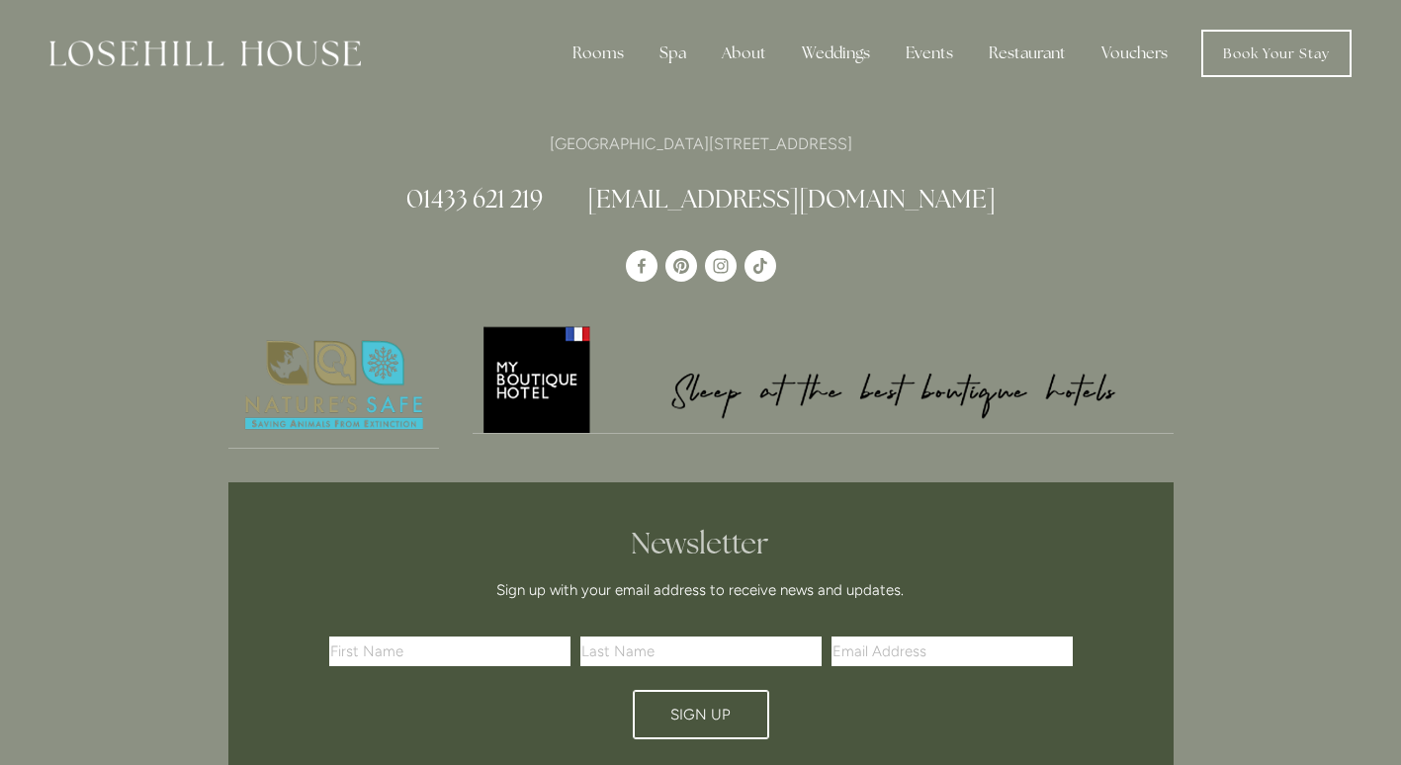 The height and width of the screenshot is (765, 1401). Describe the element at coordinates (475, 199) in the screenshot. I see `a: 01433 621 219` at that location.